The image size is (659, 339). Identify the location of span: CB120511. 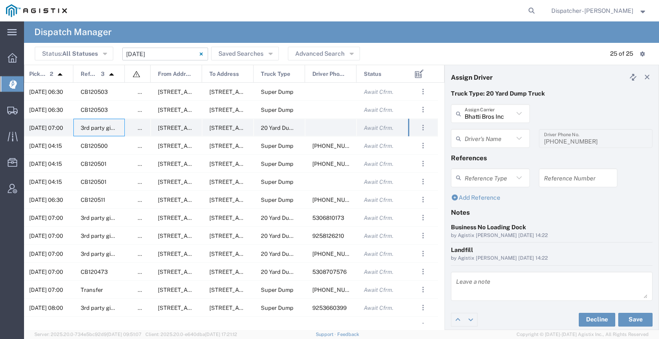
(93, 200).